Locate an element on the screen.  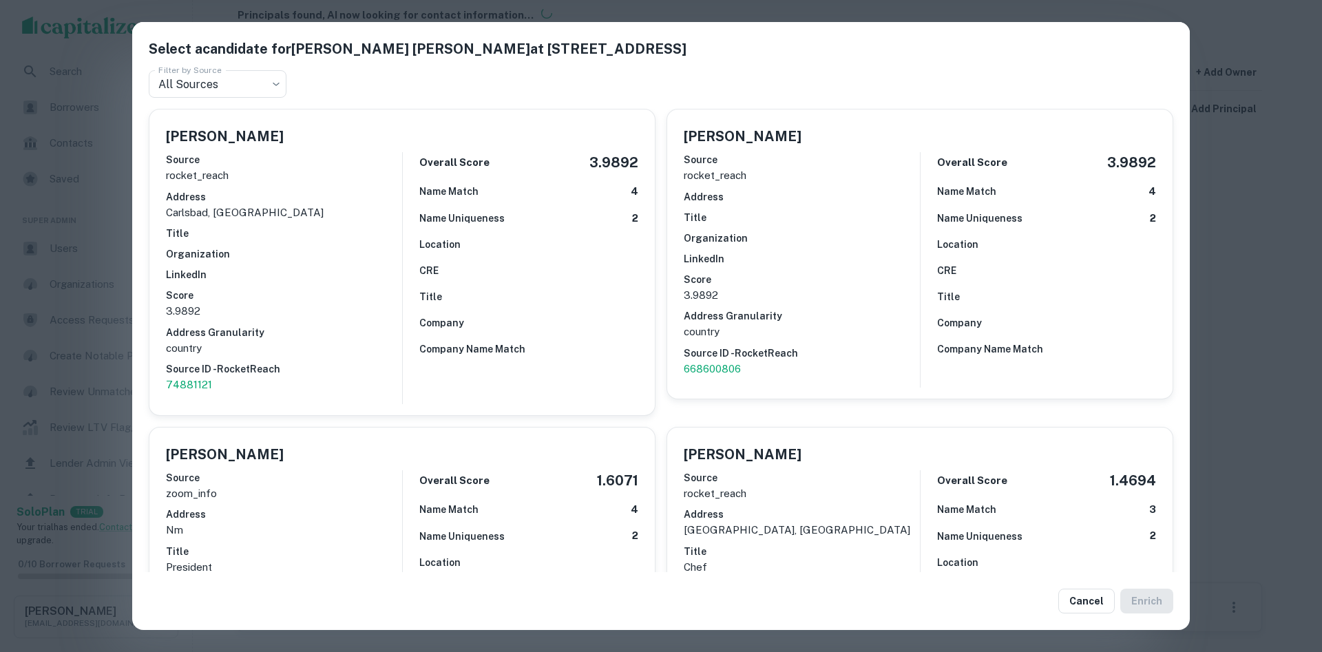
h5: 1.4694 is located at coordinates (1133, 481).